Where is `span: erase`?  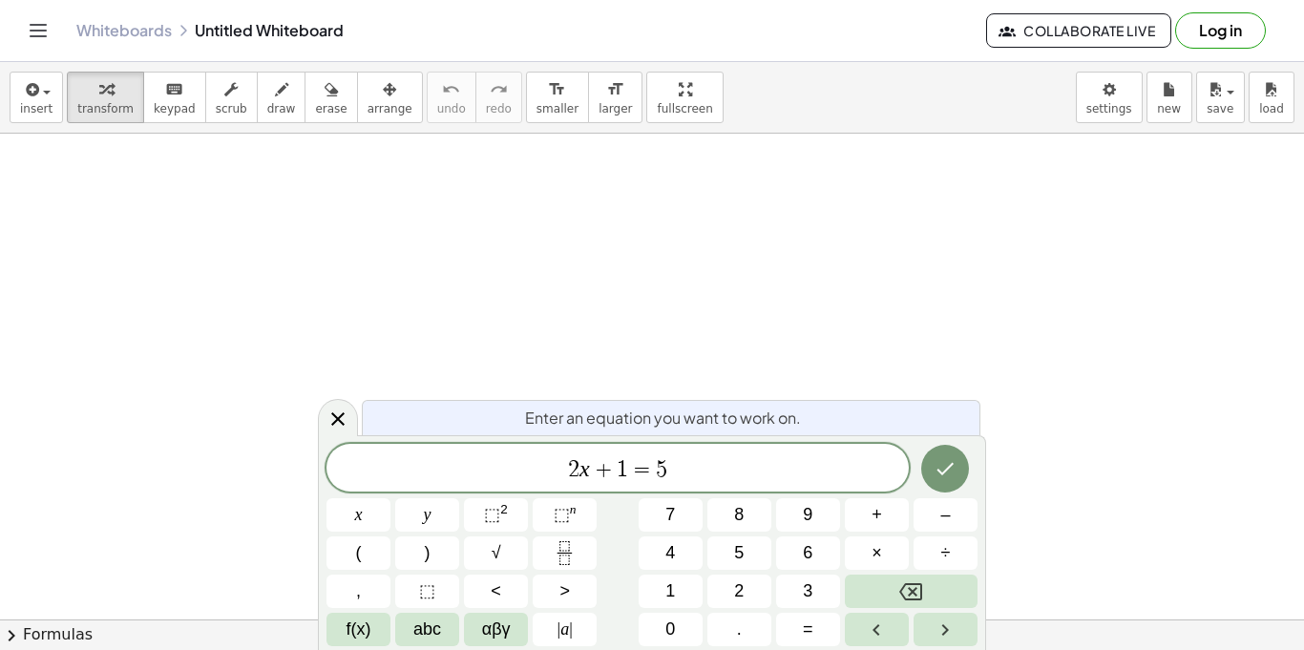 span: erase is located at coordinates (330, 109).